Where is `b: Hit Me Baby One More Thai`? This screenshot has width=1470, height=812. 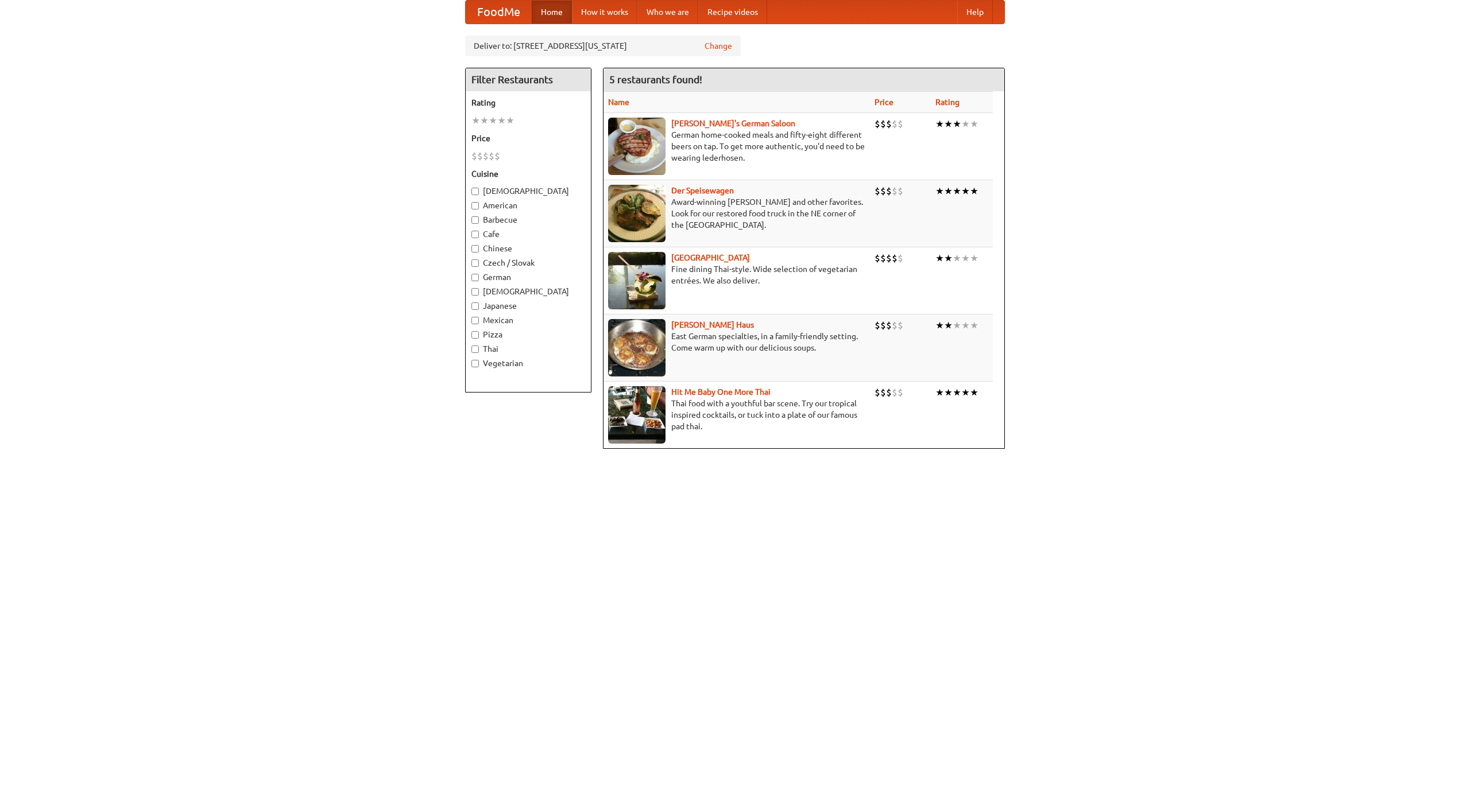
b: Hit Me Baby One More Thai is located at coordinates (720, 392).